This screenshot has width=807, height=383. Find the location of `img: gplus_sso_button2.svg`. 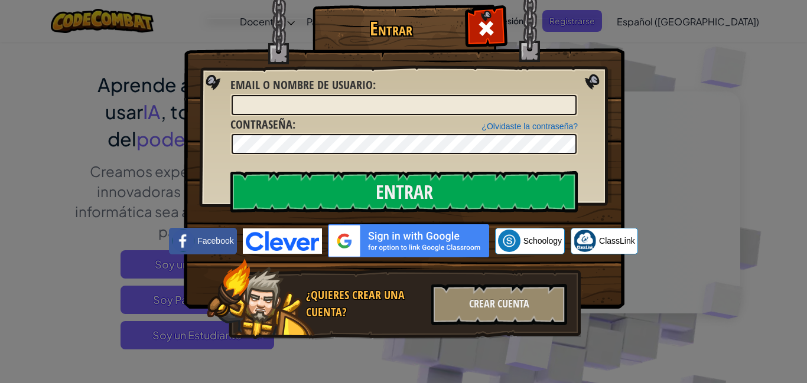

img: gplus_sso_button2.svg is located at coordinates (408, 241).